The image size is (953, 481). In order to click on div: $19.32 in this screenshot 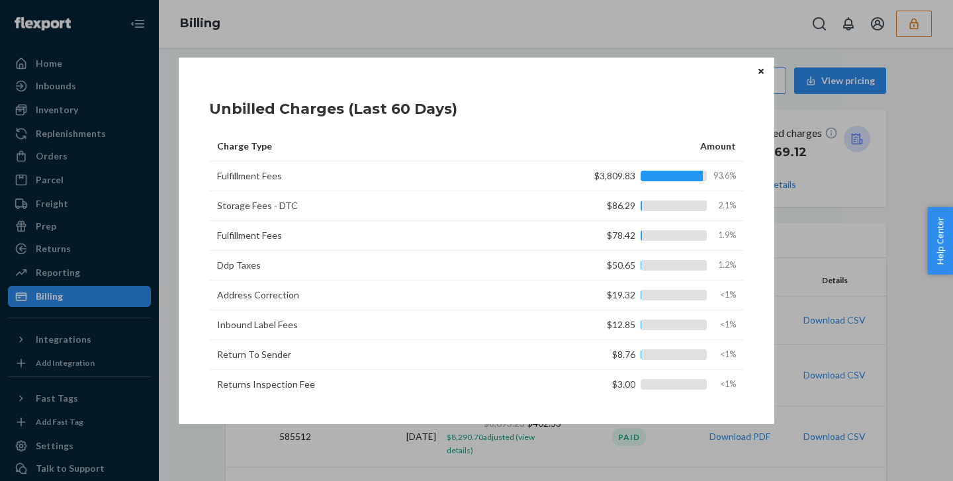, I will do `click(649, 295)`.